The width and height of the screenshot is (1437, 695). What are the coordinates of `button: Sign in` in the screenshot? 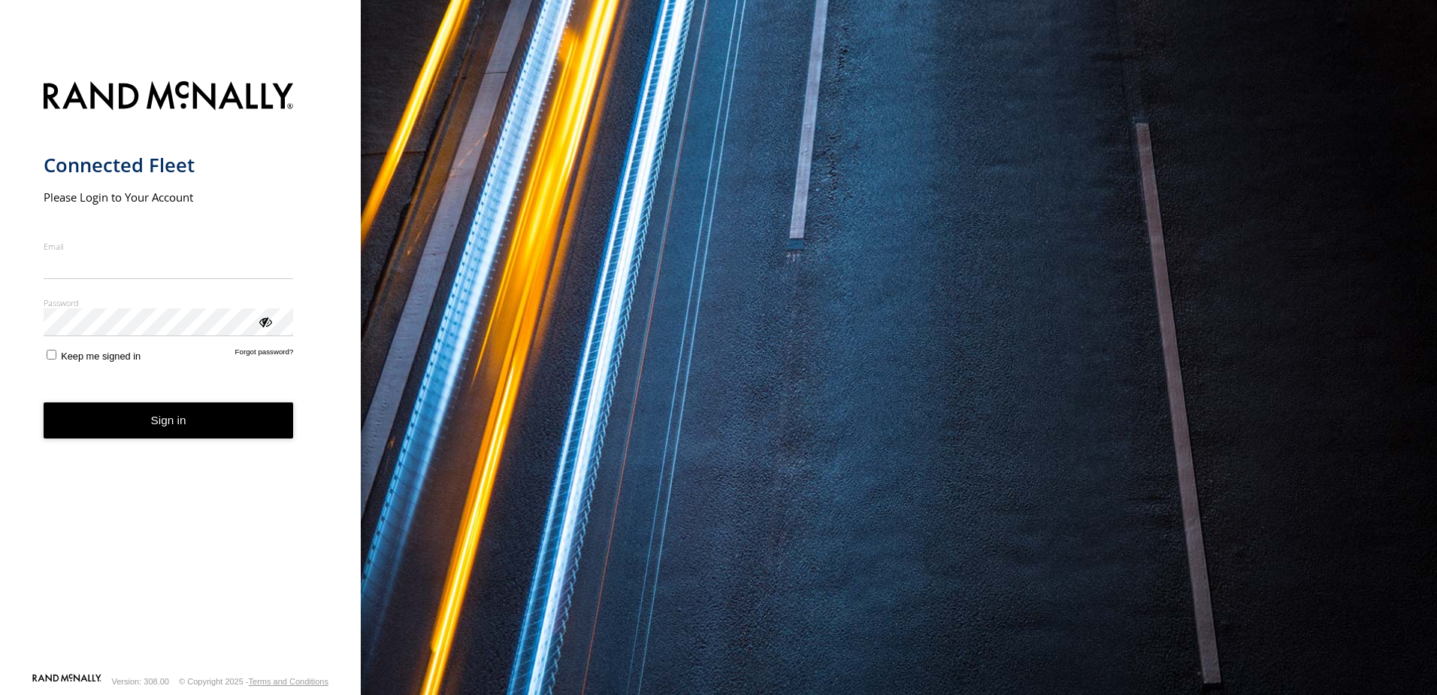 It's located at (168, 420).